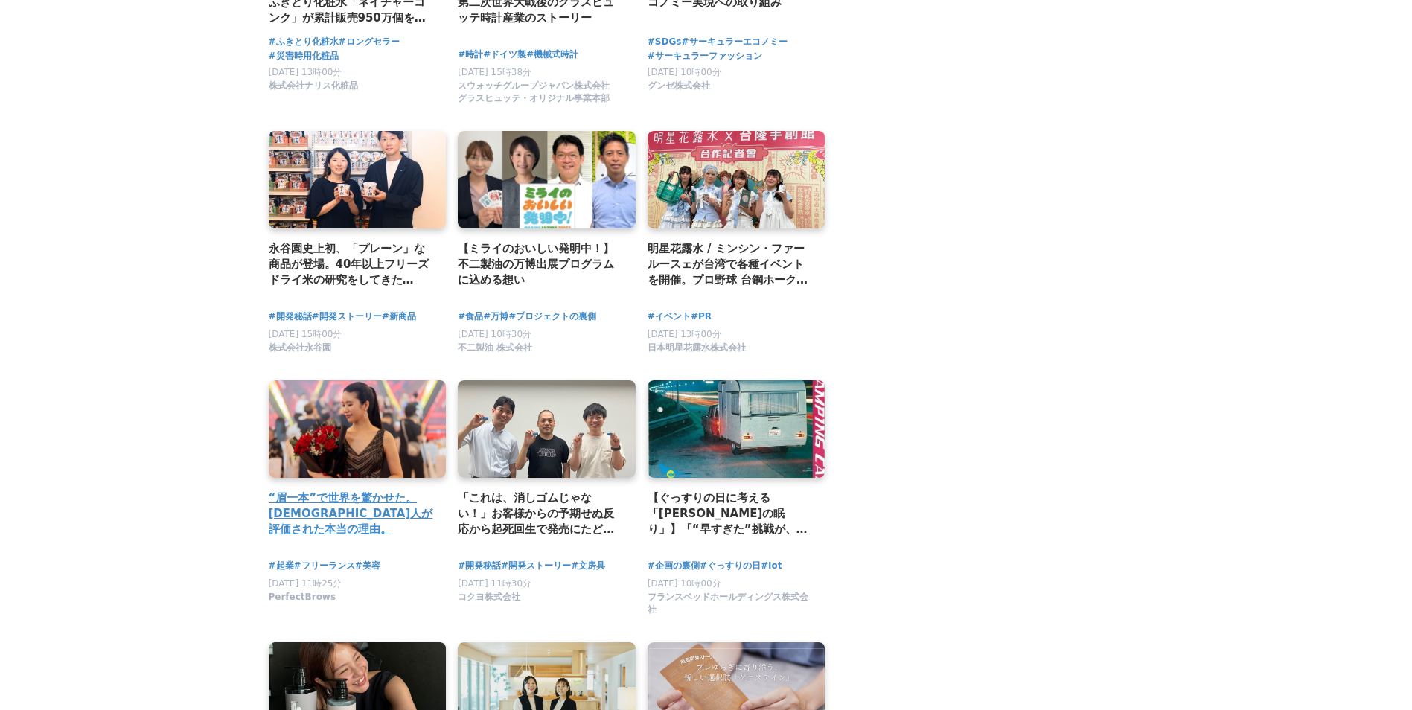 Image resolution: width=1412 pixels, height=710 pixels. I want to click on span: #プロジェクトの裏側, so click(552, 316).